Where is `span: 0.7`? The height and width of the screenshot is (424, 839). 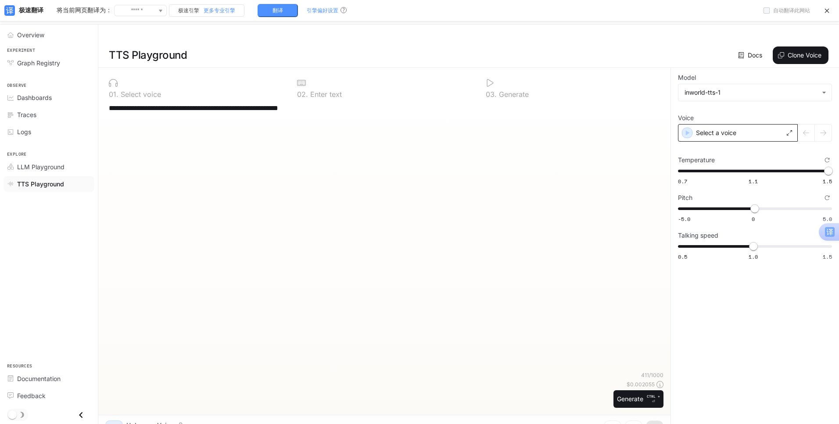 span: 0.7 is located at coordinates (682, 181).